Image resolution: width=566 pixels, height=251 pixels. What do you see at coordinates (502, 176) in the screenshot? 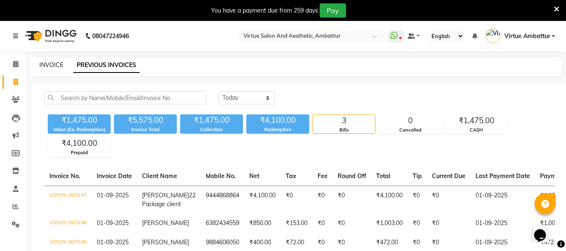
I see `span: Last Payment Date` at bounding box center [502, 176].